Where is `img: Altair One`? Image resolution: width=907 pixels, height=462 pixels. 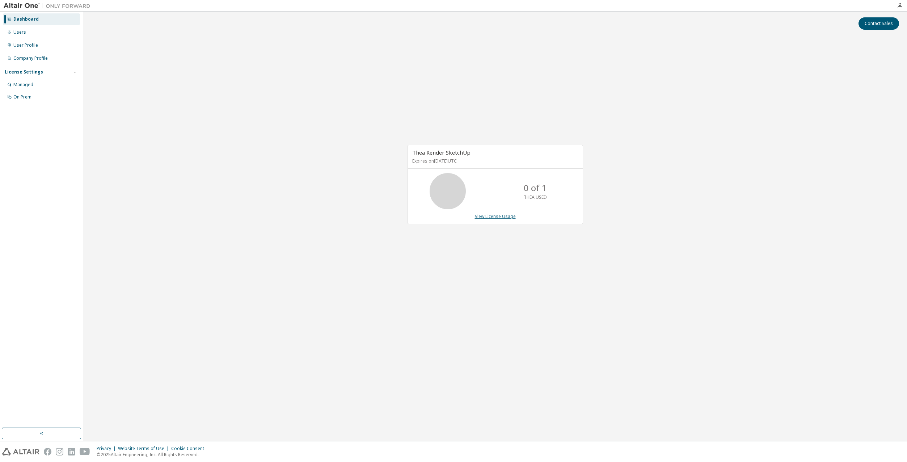 img: Altair One is located at coordinates (49, 6).